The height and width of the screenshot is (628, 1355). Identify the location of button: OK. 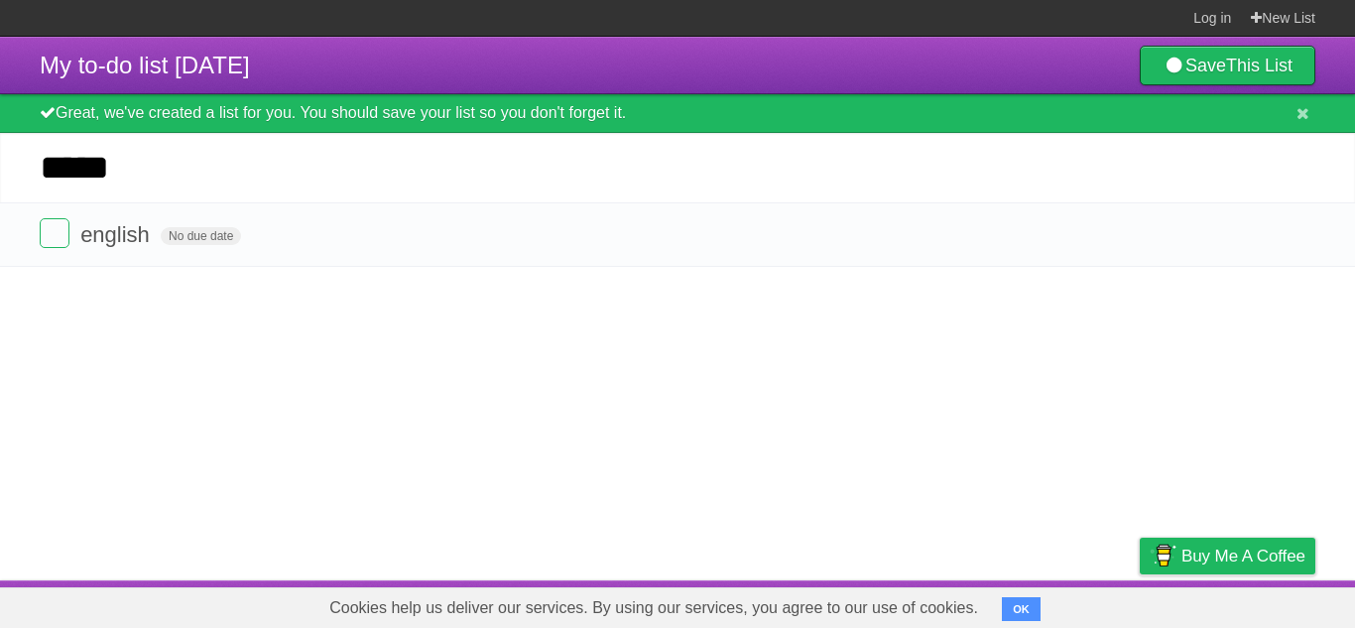
(1021, 609).